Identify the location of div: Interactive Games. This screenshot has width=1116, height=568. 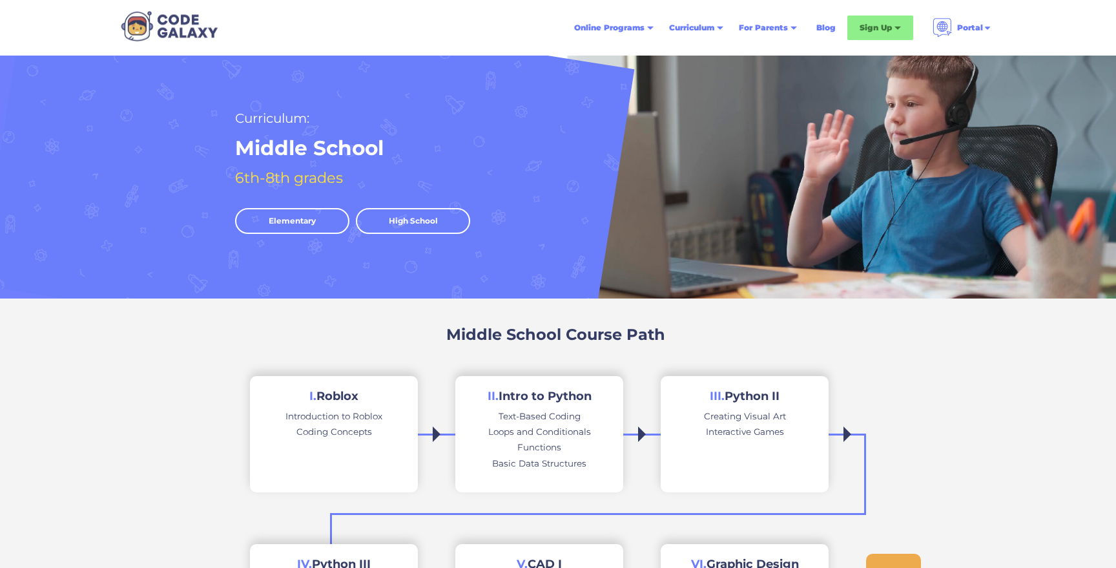
(745, 432).